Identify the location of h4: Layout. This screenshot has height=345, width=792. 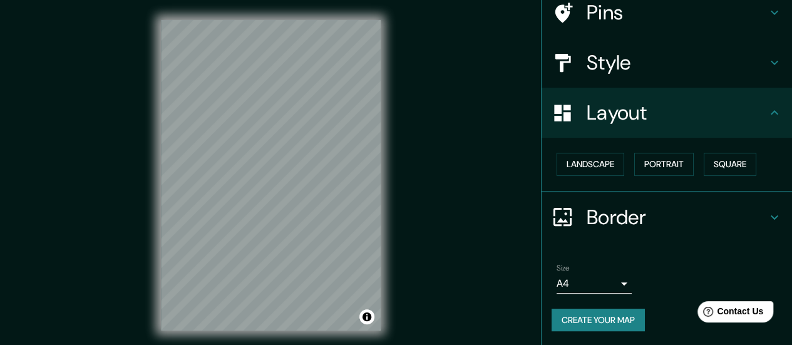
(677, 113).